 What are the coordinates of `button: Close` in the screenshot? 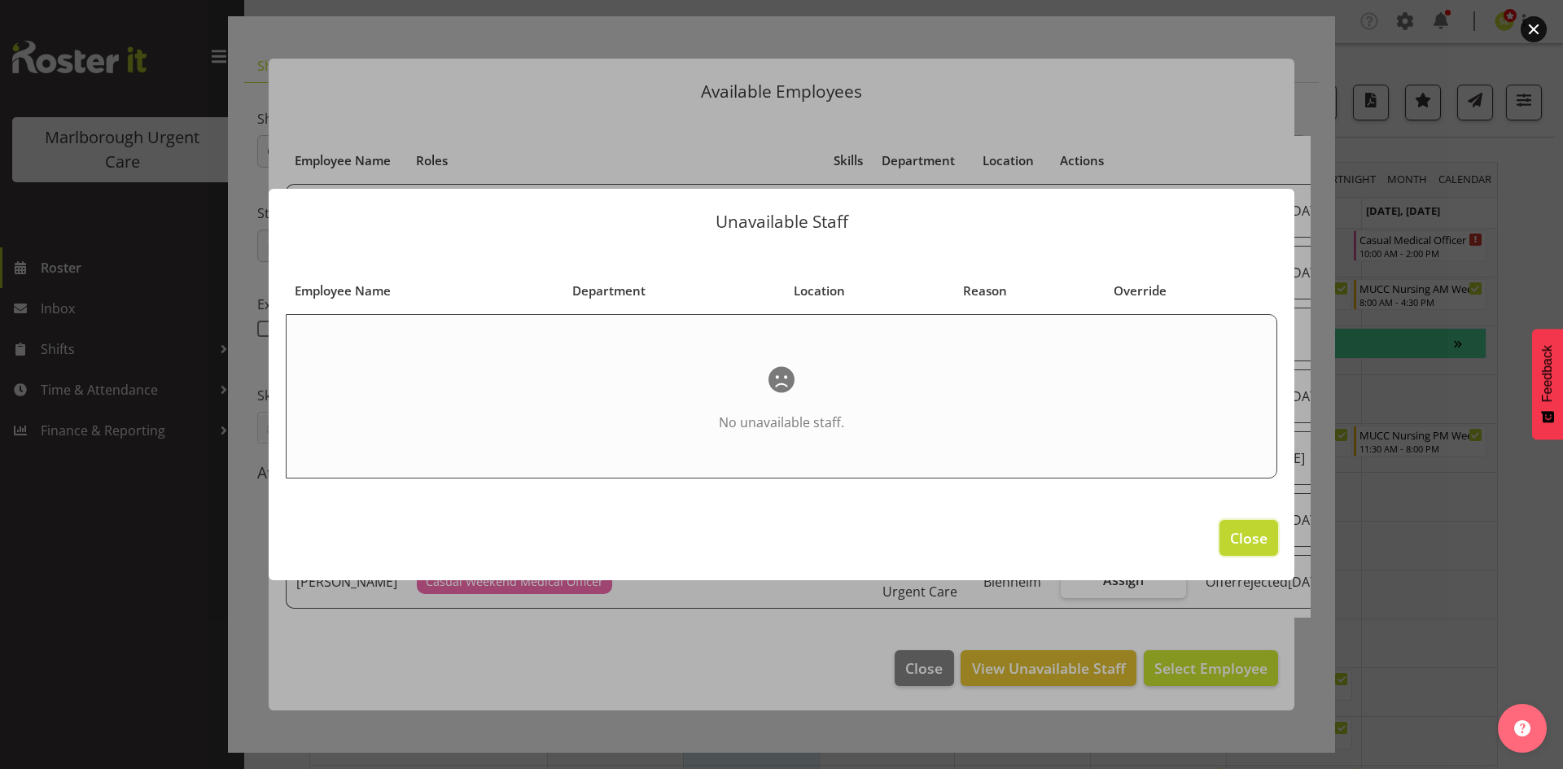 It's located at (1249, 538).